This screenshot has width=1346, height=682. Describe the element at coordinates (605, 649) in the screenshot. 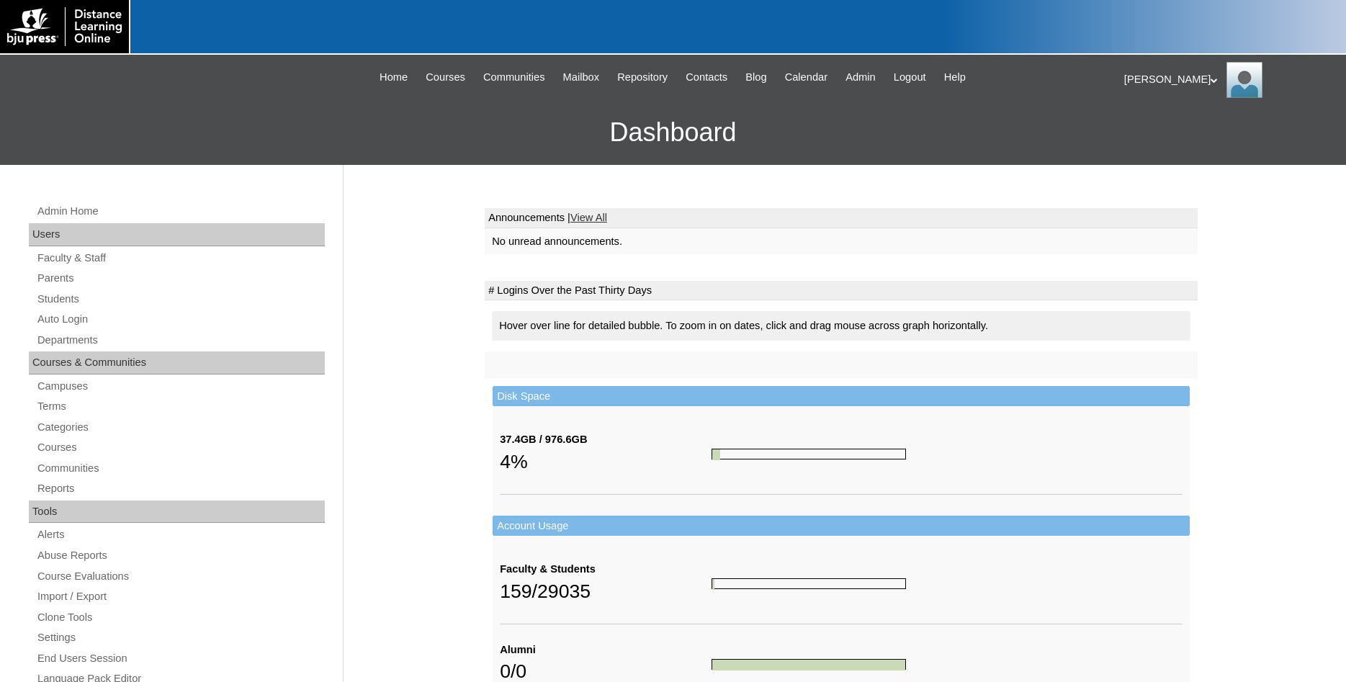

I see `div: Alumni` at that location.